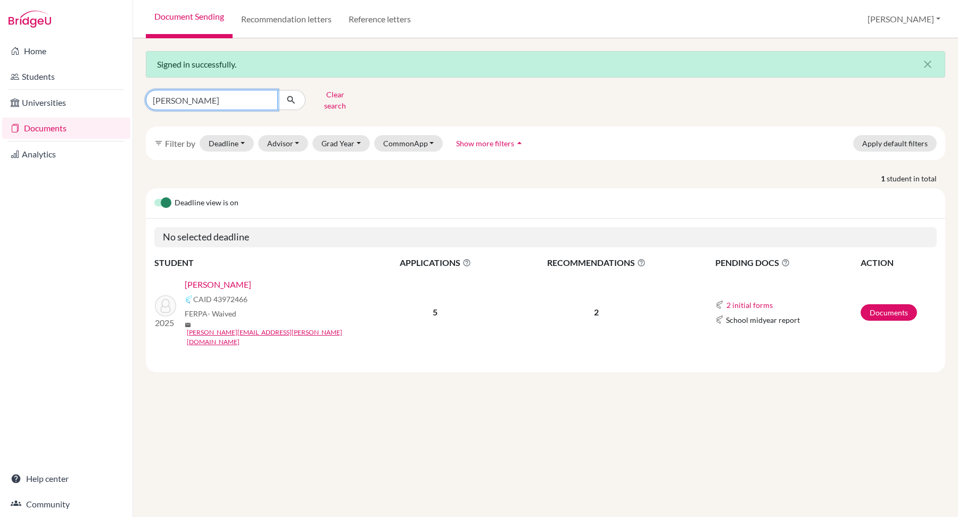  What do you see at coordinates (335, 100) in the screenshot?
I see `button: Clear search` at bounding box center [335, 100].